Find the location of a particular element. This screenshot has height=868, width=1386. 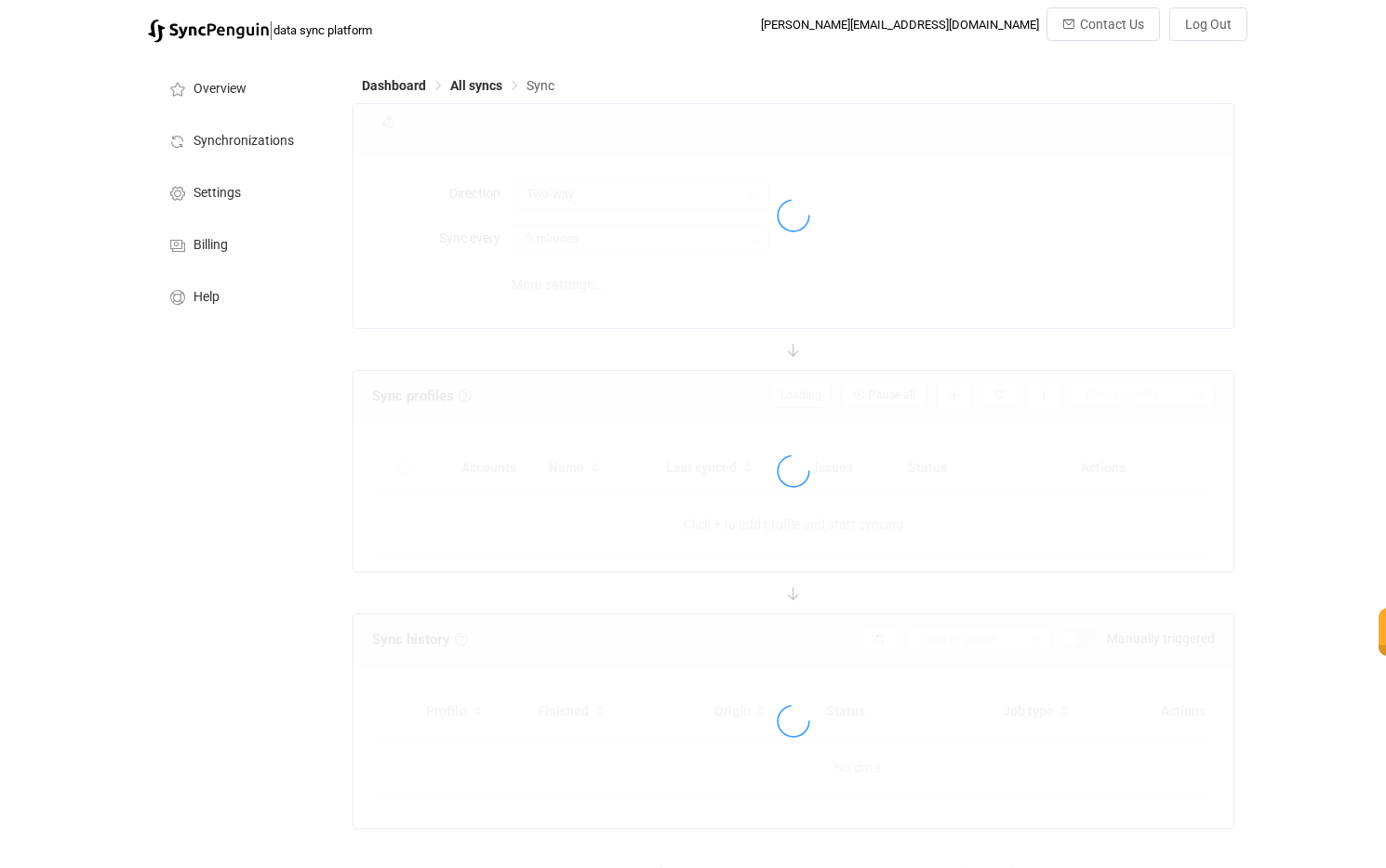

span: Log Out is located at coordinates (1208, 24).